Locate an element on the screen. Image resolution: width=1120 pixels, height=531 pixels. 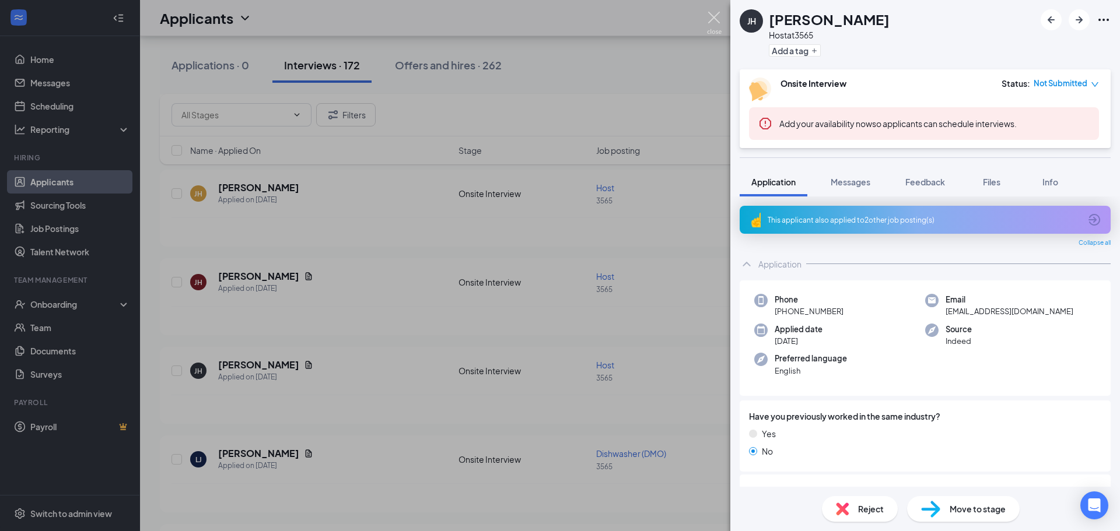
span: Files is located at coordinates (992, 182).